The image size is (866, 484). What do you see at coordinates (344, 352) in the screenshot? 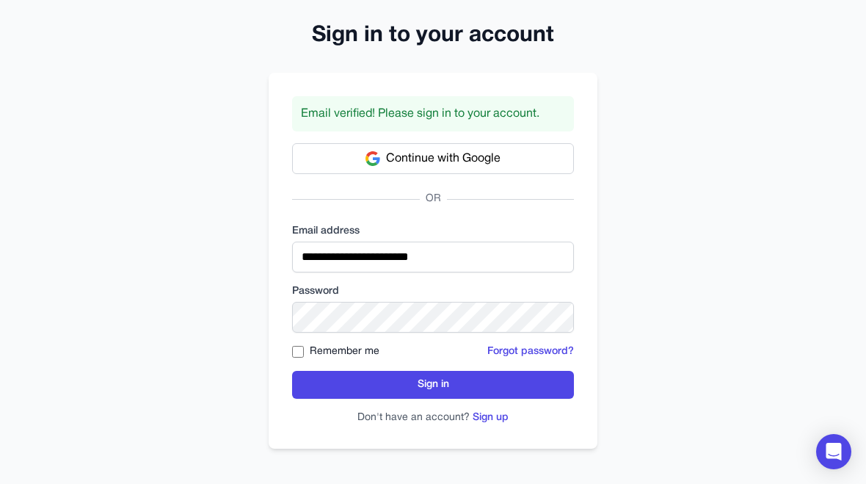
I see `label: Remember me` at bounding box center [344, 352].